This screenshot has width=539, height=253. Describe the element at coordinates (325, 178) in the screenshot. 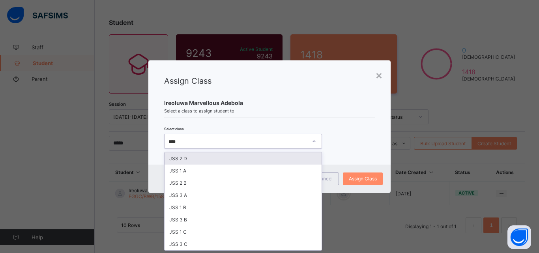

I see `span: Cancel` at that location.